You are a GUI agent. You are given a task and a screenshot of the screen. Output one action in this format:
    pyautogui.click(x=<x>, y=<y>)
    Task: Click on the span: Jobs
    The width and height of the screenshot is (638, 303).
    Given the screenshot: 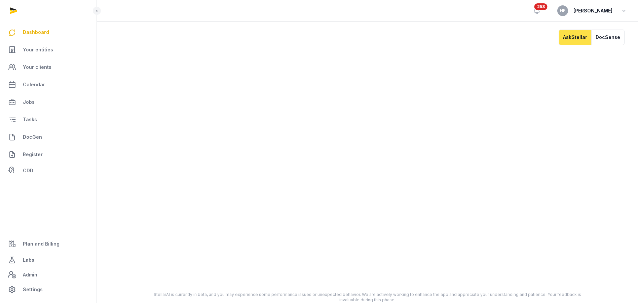 What is the action you would take?
    pyautogui.click(x=29, y=102)
    